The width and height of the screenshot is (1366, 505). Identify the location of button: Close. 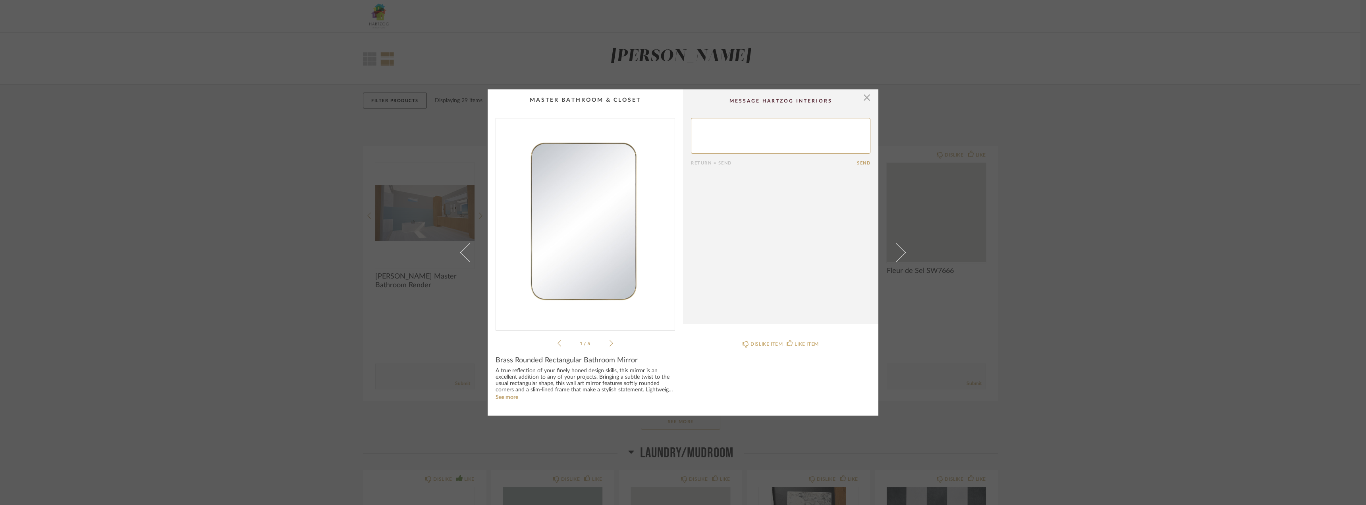
(867, 97).